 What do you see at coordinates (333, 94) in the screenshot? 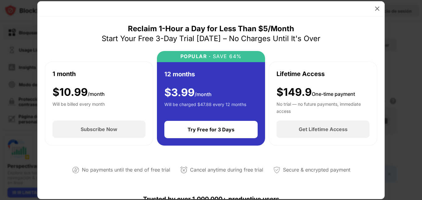
I see `span: One-time payment` at bounding box center [333, 94].